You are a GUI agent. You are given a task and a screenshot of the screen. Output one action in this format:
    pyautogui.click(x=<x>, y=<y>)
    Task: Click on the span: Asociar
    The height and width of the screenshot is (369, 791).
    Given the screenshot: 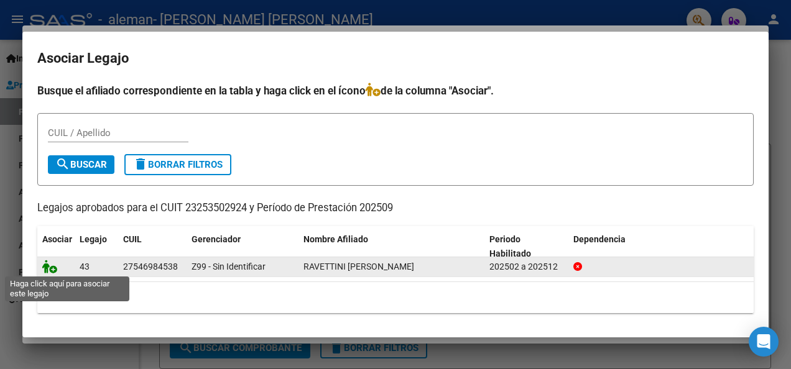 What is the action you would take?
    pyautogui.click(x=57, y=239)
    